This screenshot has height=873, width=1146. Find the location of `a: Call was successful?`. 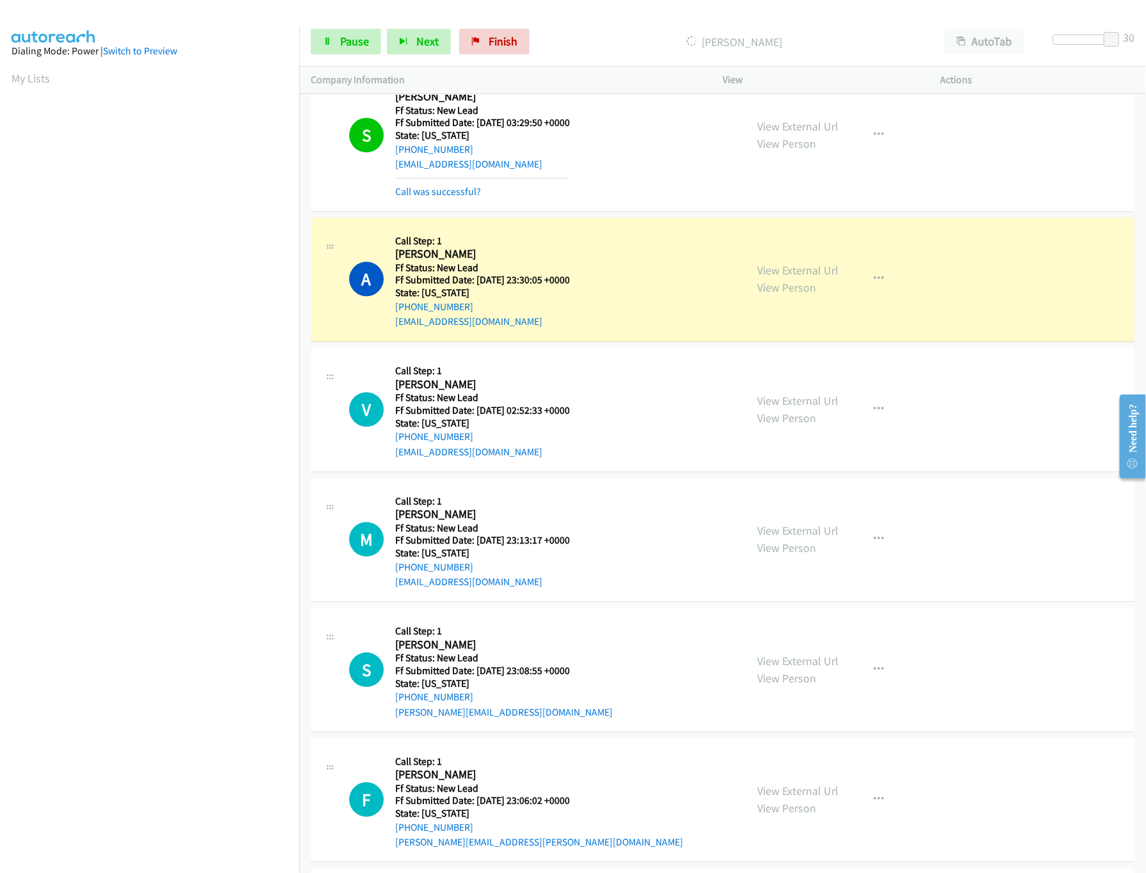

a: Call was successful? is located at coordinates (438, 191).